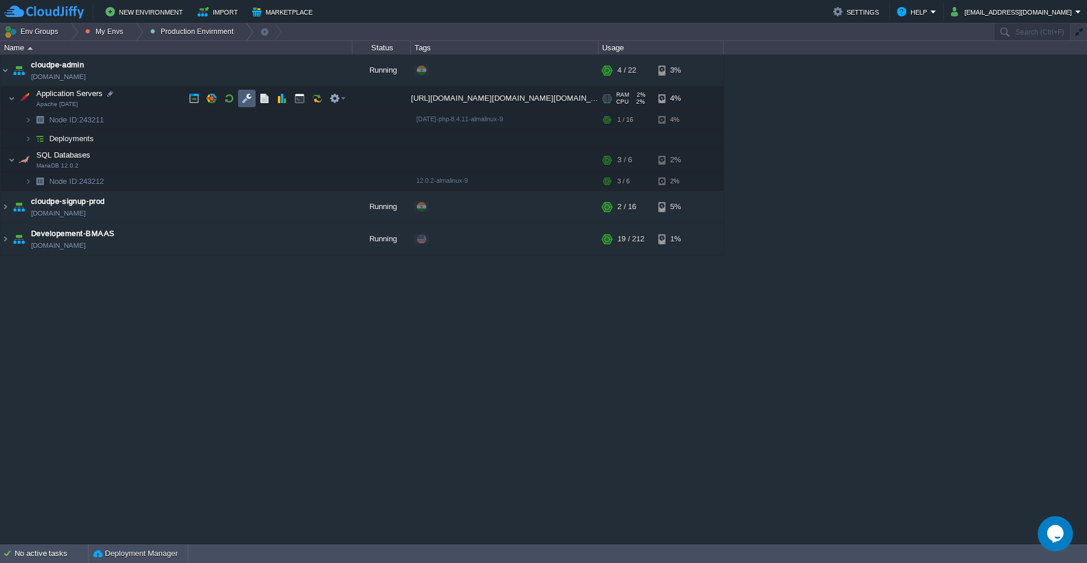  I want to click on span: 243211, so click(77, 120).